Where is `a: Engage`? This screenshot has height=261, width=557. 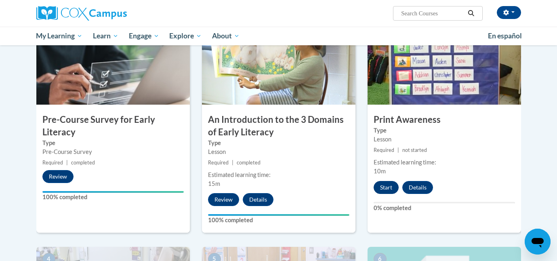 a: Engage is located at coordinates (144, 36).